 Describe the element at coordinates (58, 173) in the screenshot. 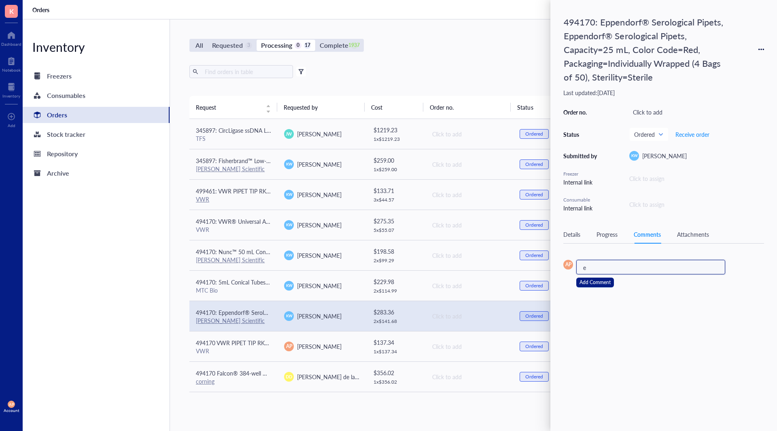

I see `div: Archive` at that location.